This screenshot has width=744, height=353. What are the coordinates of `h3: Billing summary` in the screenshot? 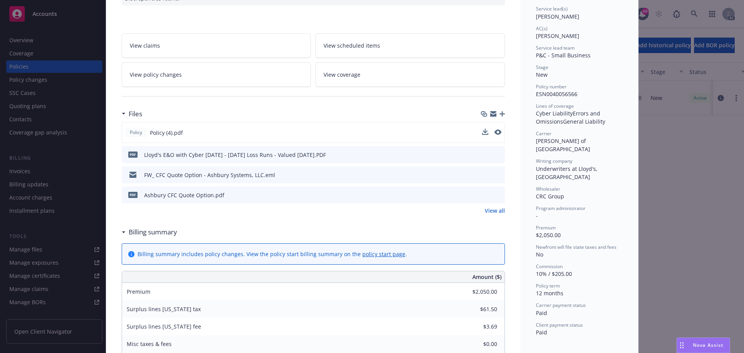 It's located at (153, 232).